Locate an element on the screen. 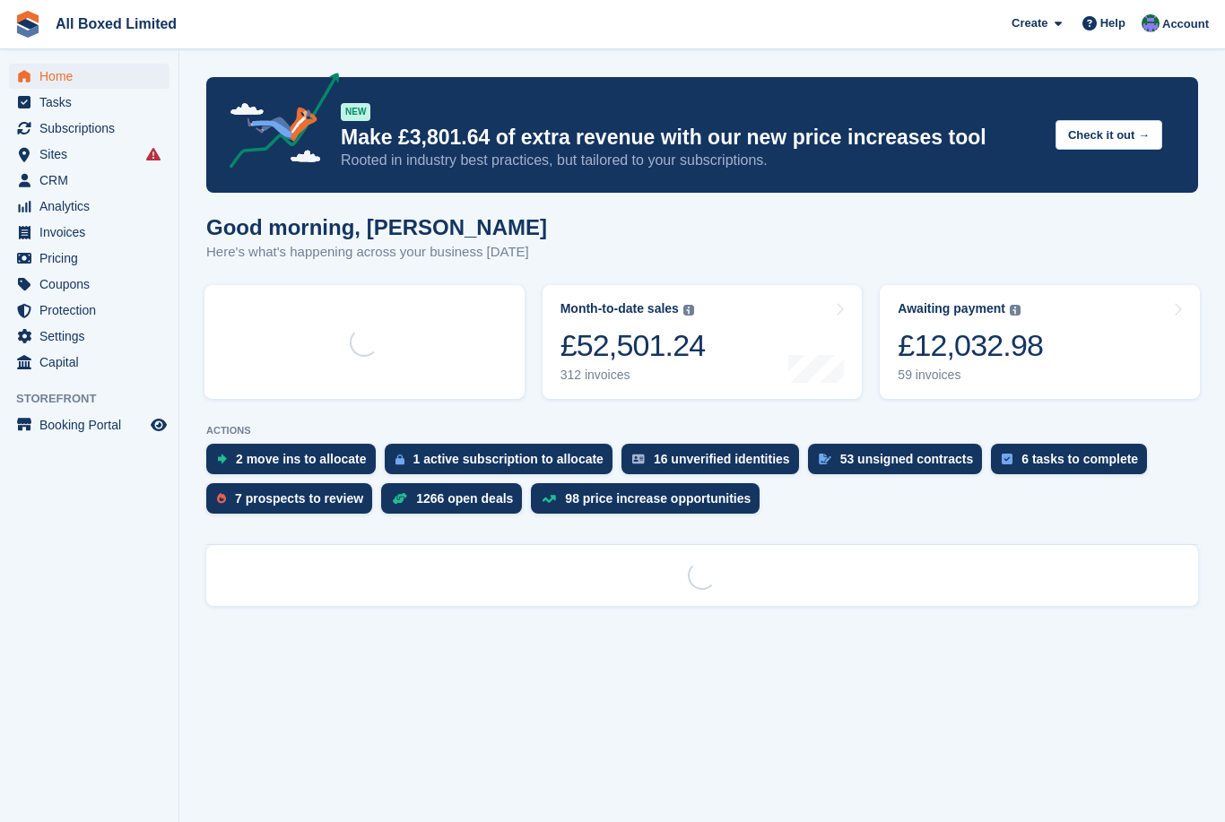 The height and width of the screenshot is (822, 1225). a: 1266 open deals is located at coordinates (455, 503).